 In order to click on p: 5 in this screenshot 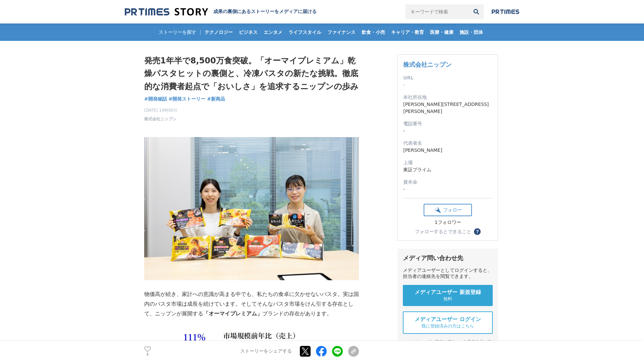, I will do `click(148, 355)`.